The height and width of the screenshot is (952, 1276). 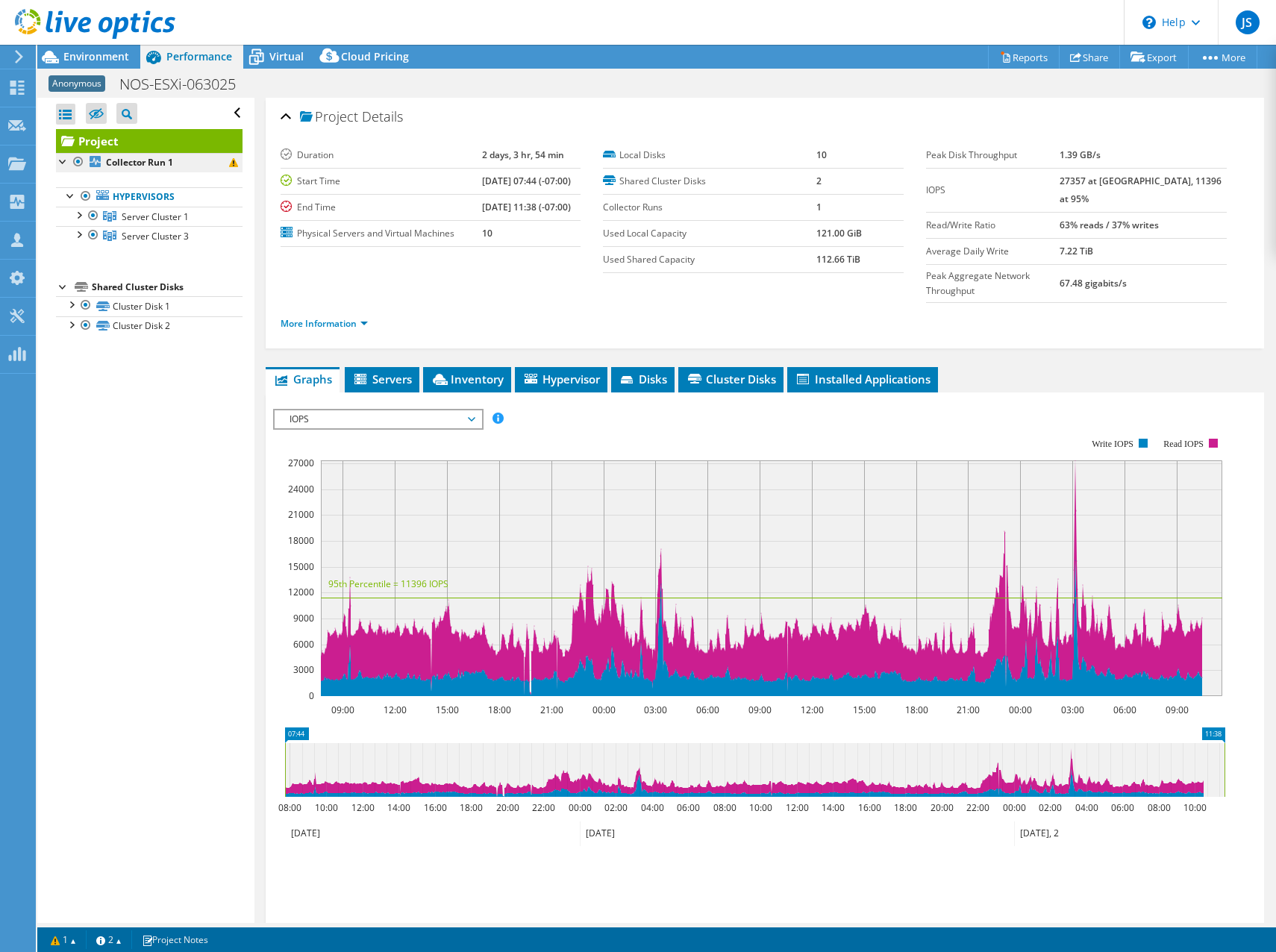 What do you see at coordinates (709, 260) in the screenshot?
I see `label: Used Shared Capacity` at bounding box center [709, 260].